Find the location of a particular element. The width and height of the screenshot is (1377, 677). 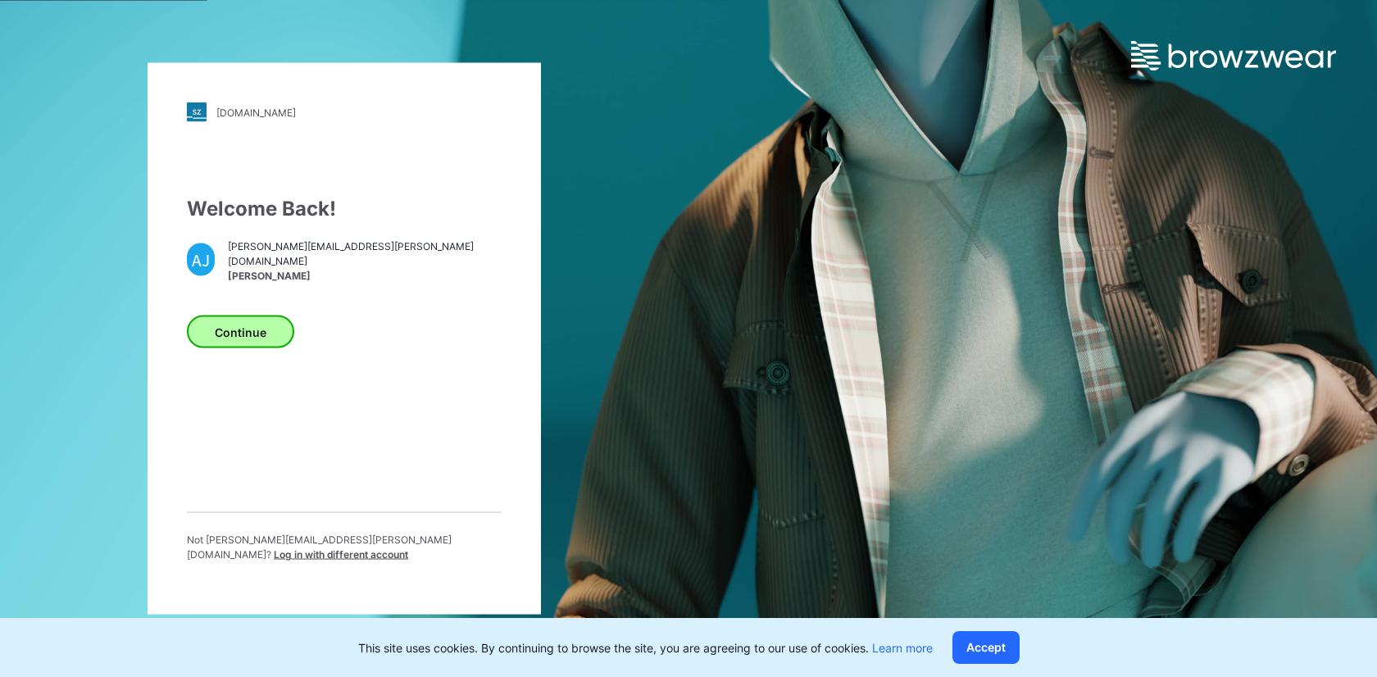

div: Welcome Back! is located at coordinates (344, 209).